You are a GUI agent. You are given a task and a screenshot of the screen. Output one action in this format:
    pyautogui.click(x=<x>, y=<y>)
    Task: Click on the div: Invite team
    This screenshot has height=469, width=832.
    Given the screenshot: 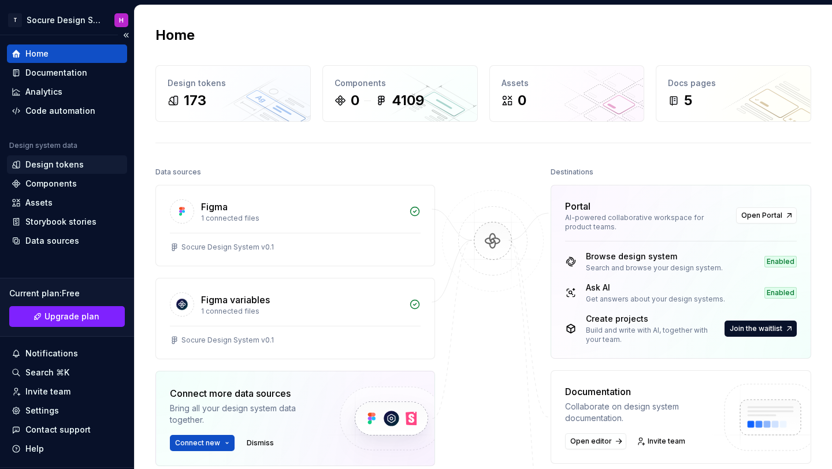 What is the action you would take?
    pyautogui.click(x=48, y=392)
    